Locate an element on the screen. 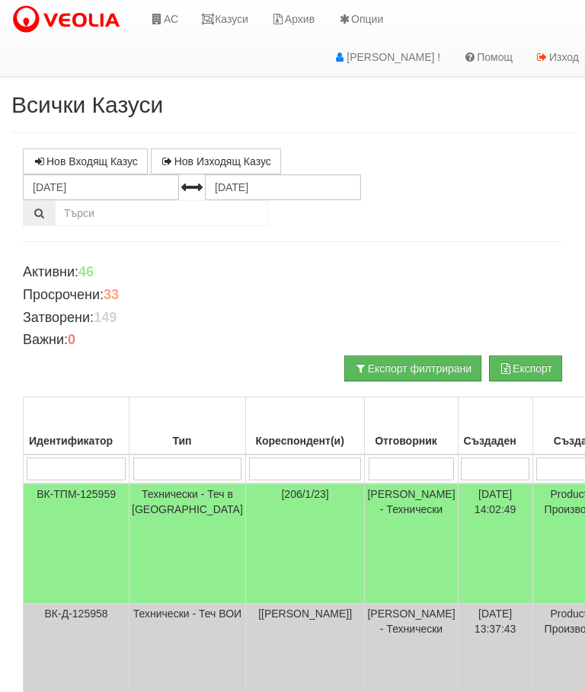 The width and height of the screenshot is (585, 692). th: Идентификатор: No sort applied, activate to apply an ascending sort is located at coordinates (76, 426).